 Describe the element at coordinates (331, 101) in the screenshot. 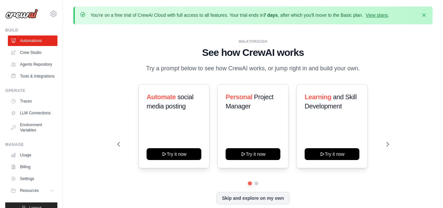

I see `span: and Skill Development` at that location.